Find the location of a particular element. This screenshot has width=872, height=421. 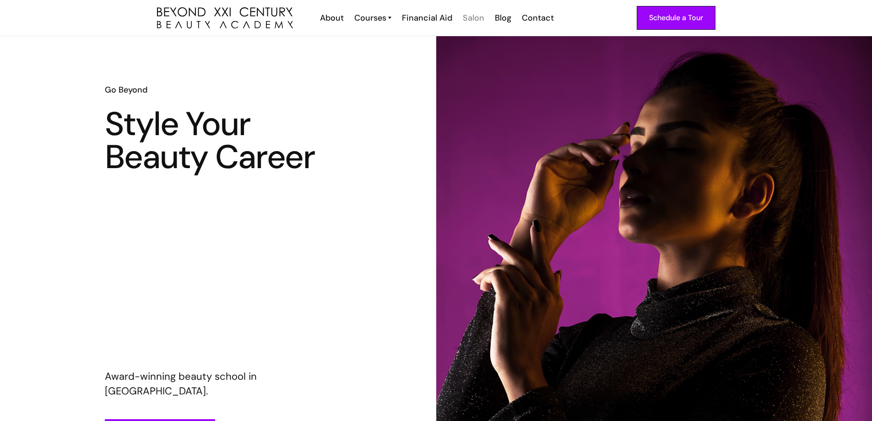

div: Blog is located at coordinates (503, 18).